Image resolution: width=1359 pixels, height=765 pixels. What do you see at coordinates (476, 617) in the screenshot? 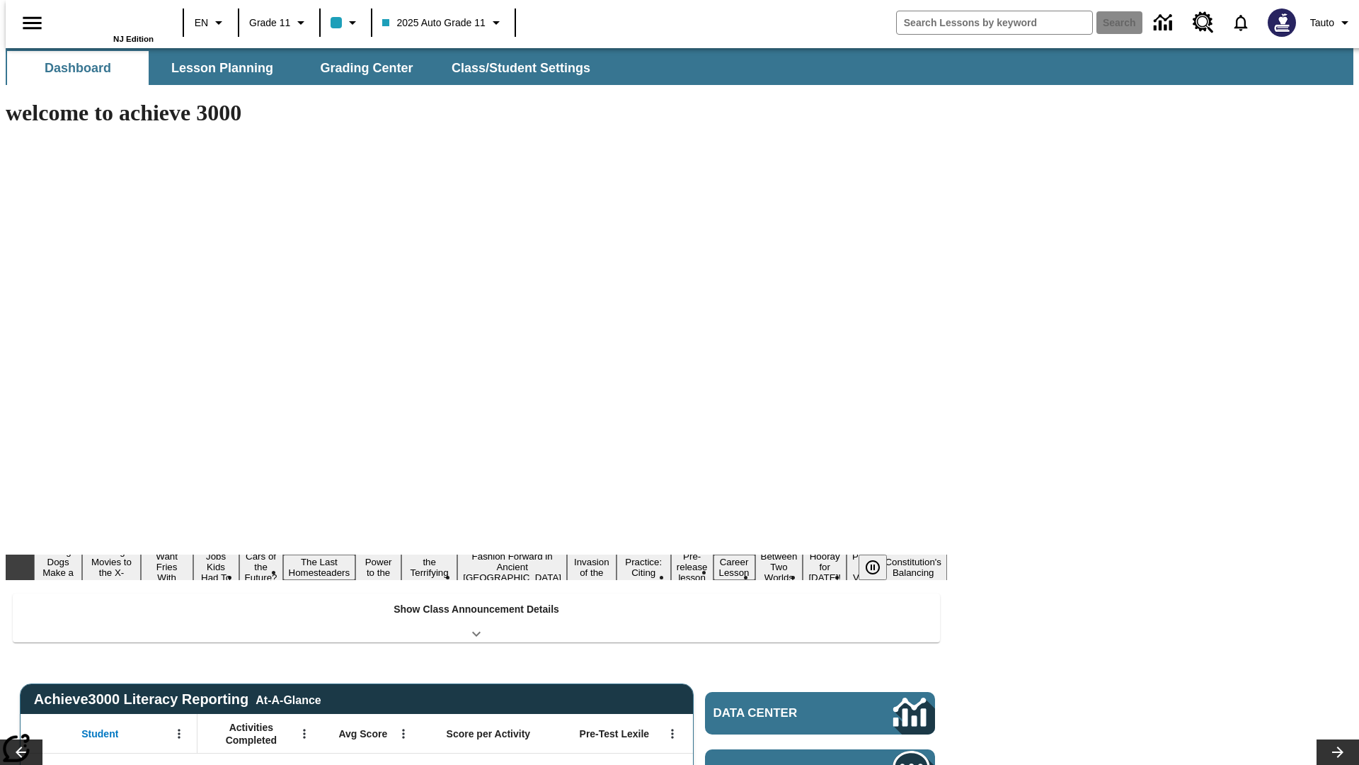
I see `div: Show Class Announcement Details` at bounding box center [476, 617].